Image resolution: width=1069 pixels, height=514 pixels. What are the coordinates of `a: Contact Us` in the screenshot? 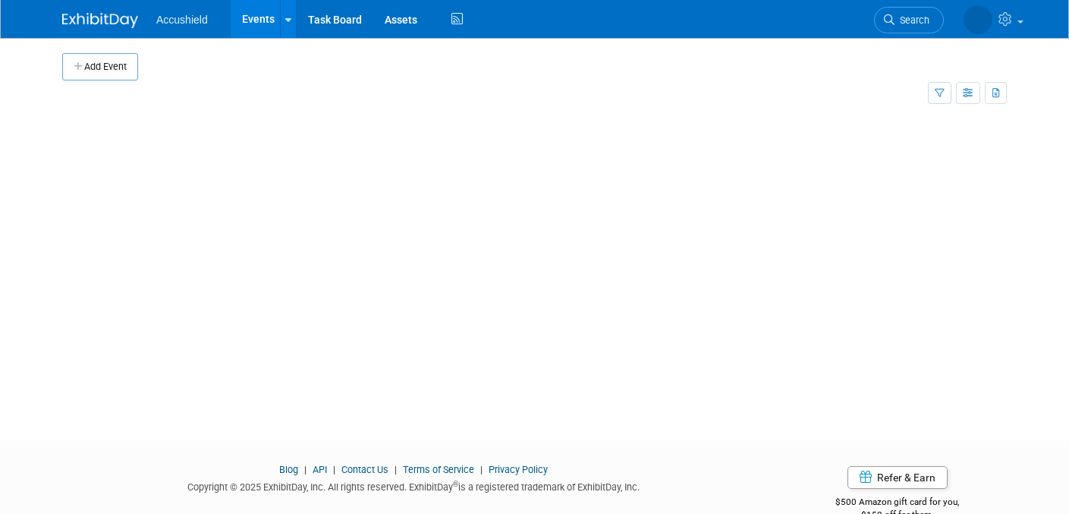 It's located at (365, 469).